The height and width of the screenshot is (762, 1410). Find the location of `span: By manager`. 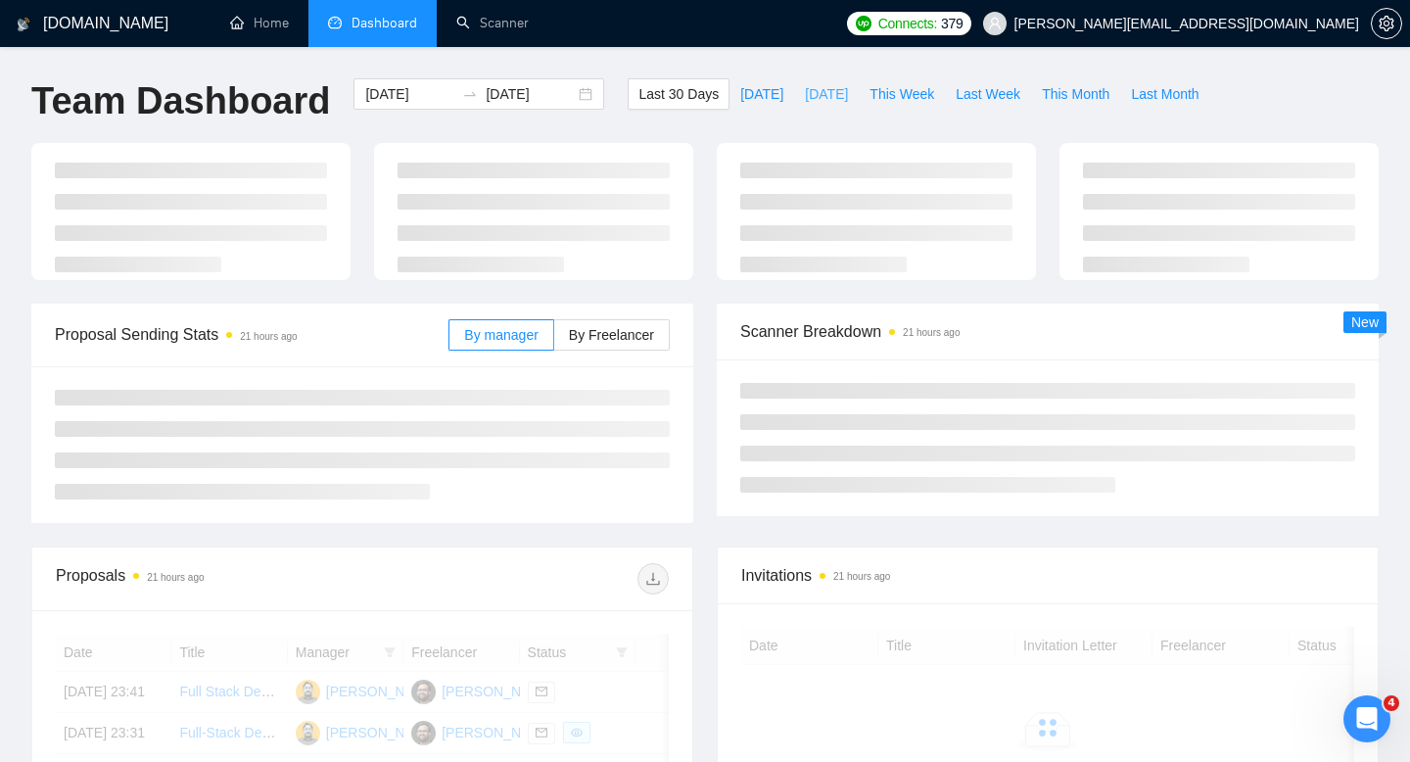

span: By manager is located at coordinates (500, 335).